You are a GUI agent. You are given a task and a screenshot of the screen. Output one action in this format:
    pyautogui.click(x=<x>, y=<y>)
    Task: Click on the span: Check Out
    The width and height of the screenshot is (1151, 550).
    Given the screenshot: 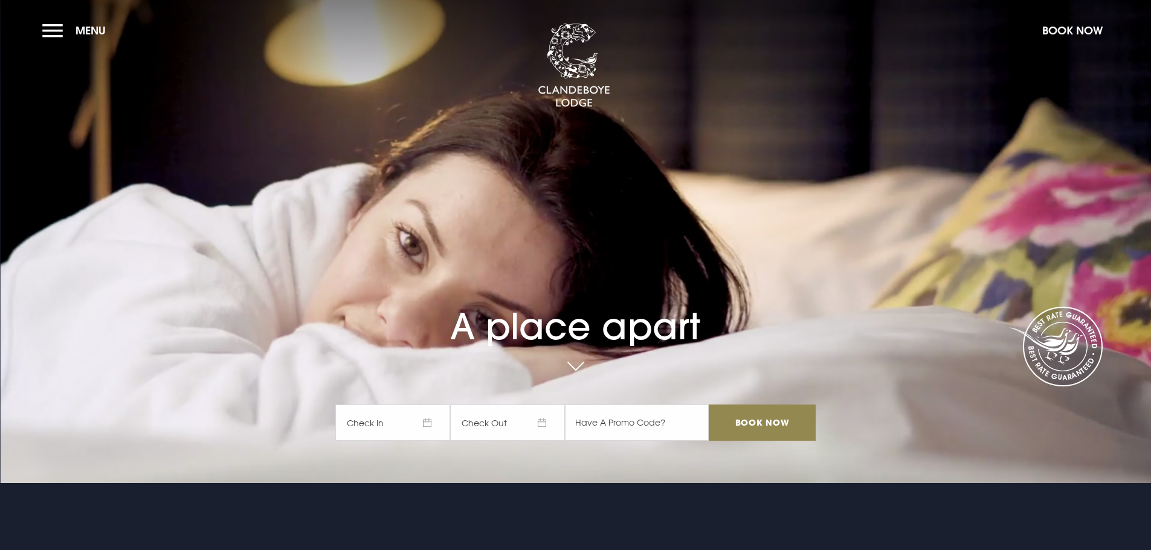 What is the action you would take?
    pyautogui.click(x=507, y=423)
    